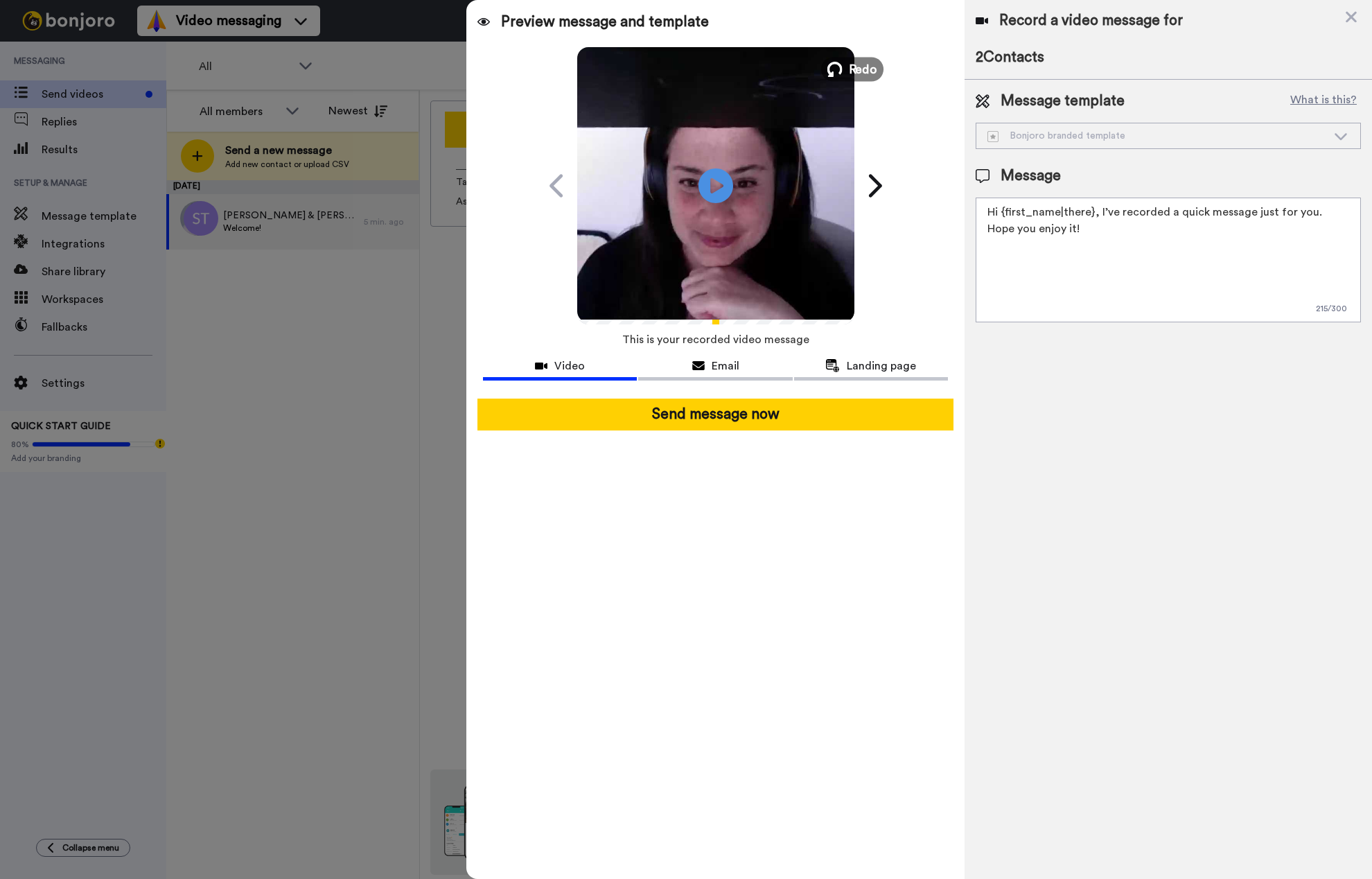 The width and height of the screenshot is (1372, 879). Describe the element at coordinates (993, 137) in the screenshot. I see `img: demo-template.svg` at that location.